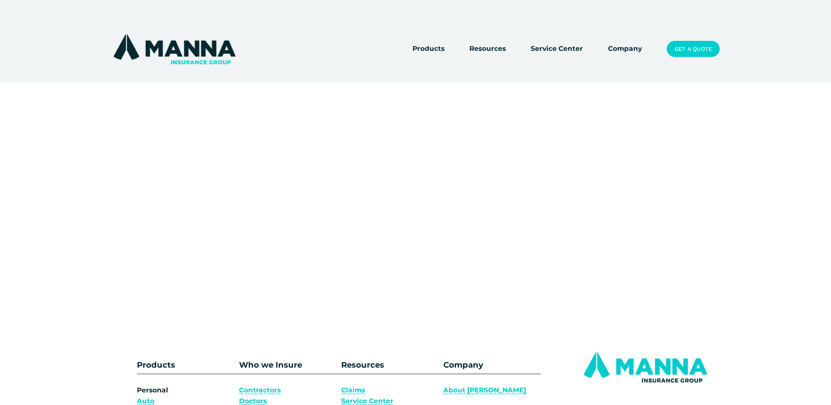 Image resolution: width=831 pixels, height=405 pixels. What do you see at coordinates (174, 49) in the screenshot?
I see `img: Manna Insurance Group` at bounding box center [174, 49].